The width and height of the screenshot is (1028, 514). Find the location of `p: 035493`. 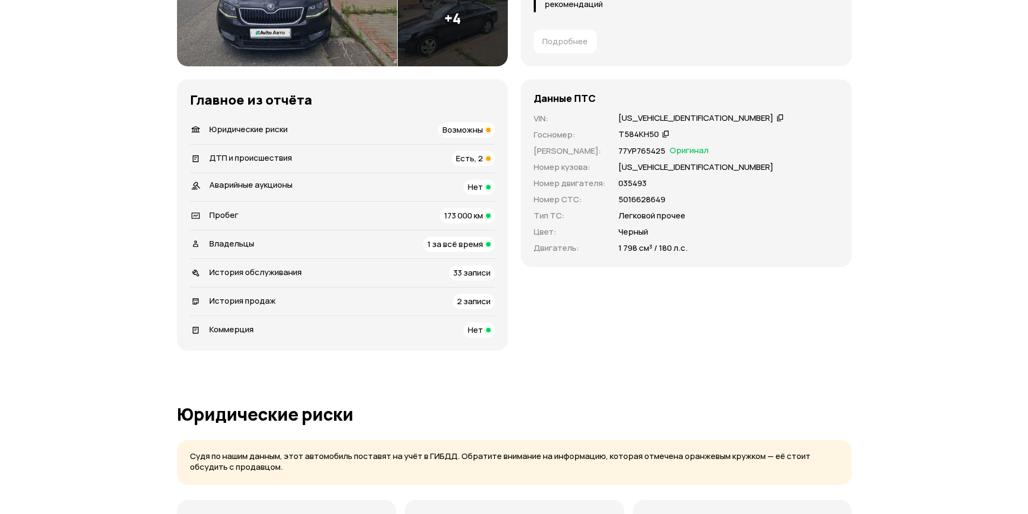

p: 035493 is located at coordinates (633, 183).